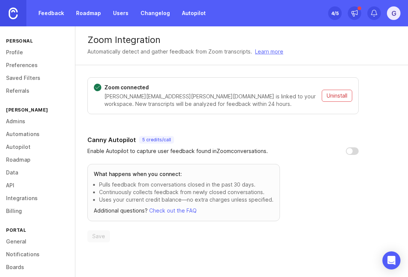  I want to click on a: Feedback, so click(51, 13).